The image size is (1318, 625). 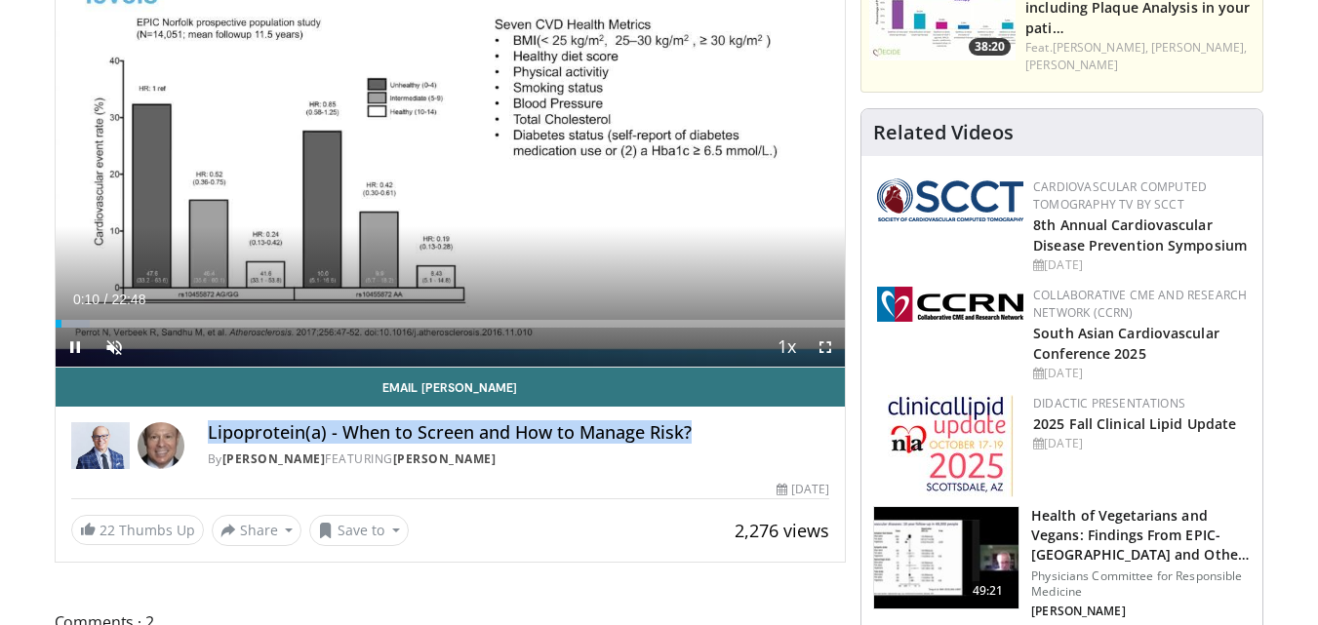 What do you see at coordinates (825, 347) in the screenshot?
I see `button: Fullscreen` at bounding box center [825, 347].